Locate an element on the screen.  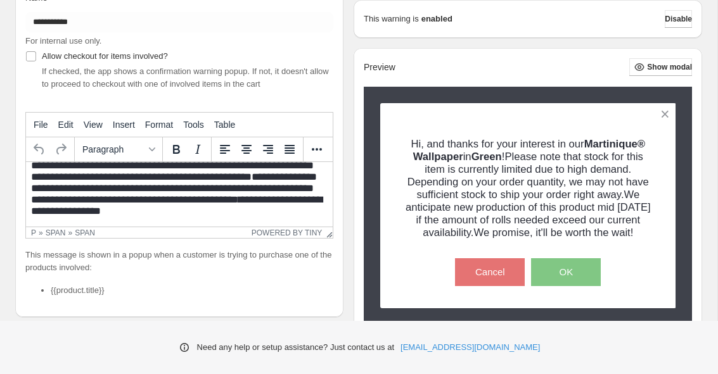
span: File is located at coordinates (41, 125).